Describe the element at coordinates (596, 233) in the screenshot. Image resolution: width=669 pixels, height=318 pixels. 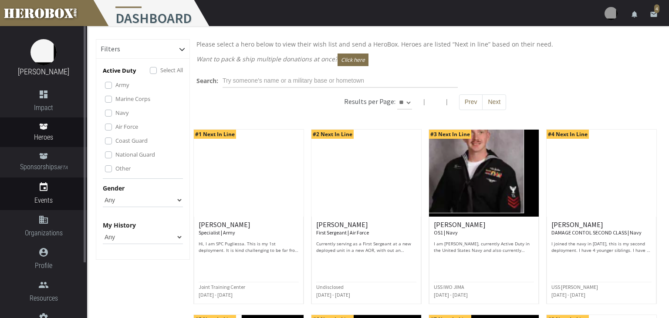
I see `small: DAMAGE CONTOL SECOND CLASS | Navy` at that location.